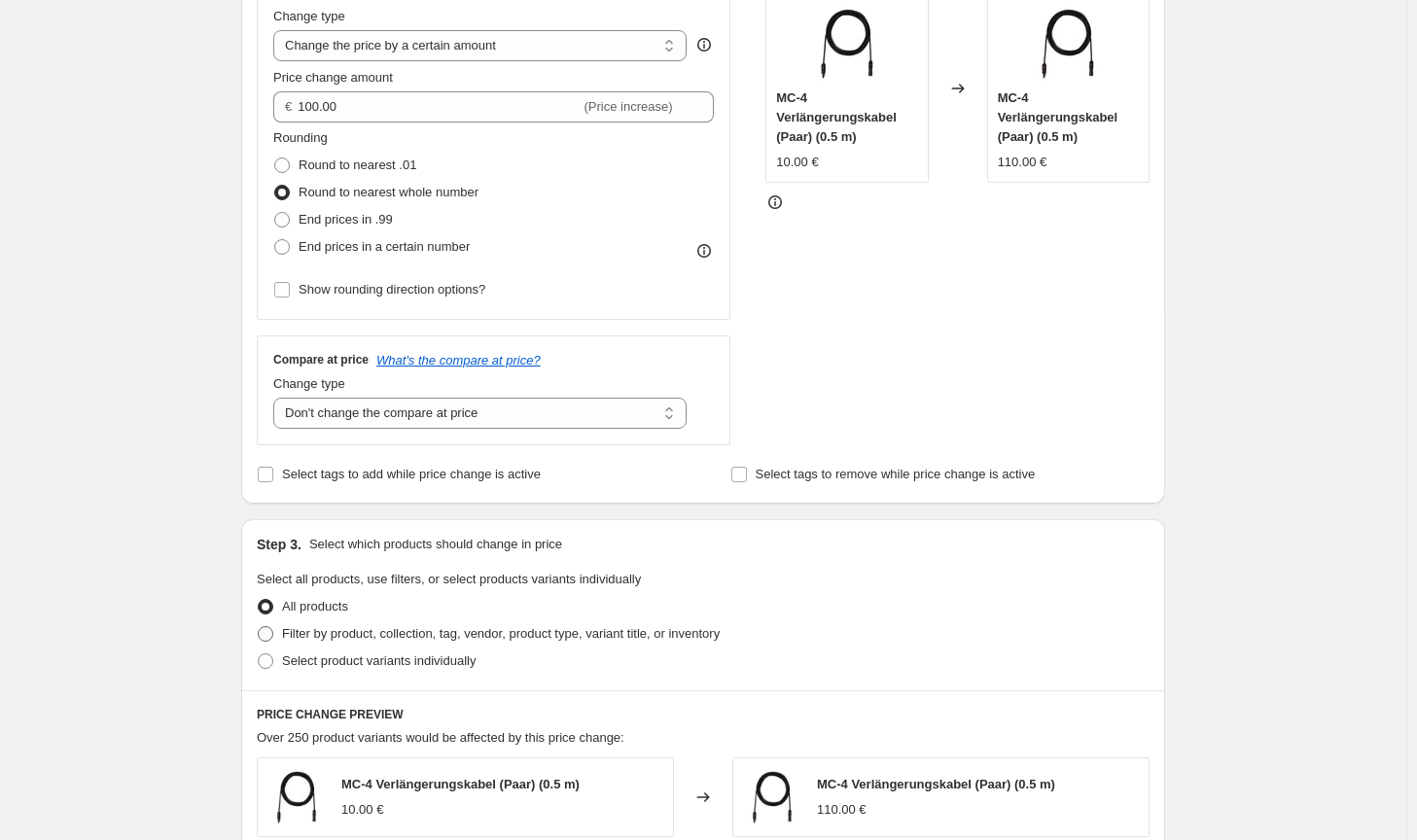 The width and height of the screenshot is (1417, 840). I want to click on span: Round to nearest .01, so click(356, 164).